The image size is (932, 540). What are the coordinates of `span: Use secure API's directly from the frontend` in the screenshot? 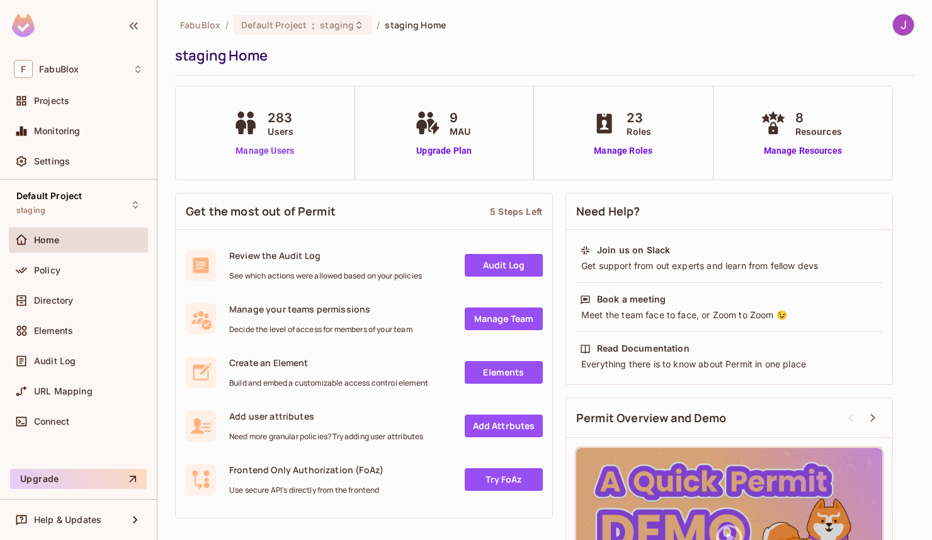 It's located at (306, 490).